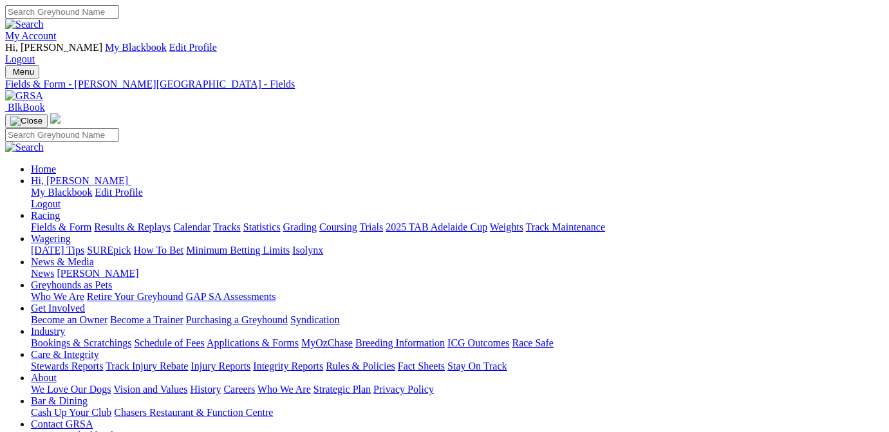 This screenshot has width=889, height=432. Describe the element at coordinates (43, 169) in the screenshot. I see `a: Home` at that location.